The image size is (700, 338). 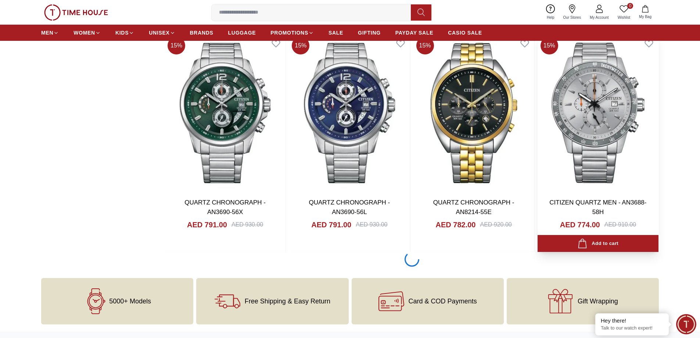 What do you see at coordinates (496, 225) in the screenshot?
I see `div: AED 920.00` at bounding box center [496, 225].